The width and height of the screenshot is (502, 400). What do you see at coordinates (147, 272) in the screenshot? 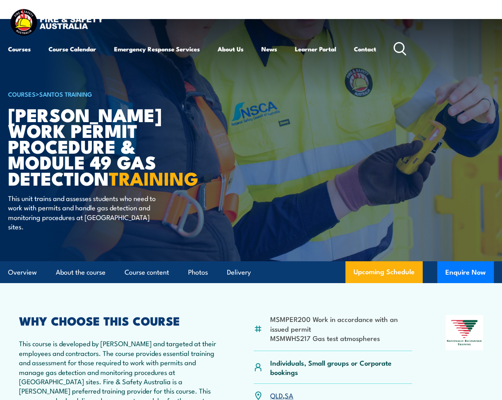
I see `a: Course content` at bounding box center [147, 272].